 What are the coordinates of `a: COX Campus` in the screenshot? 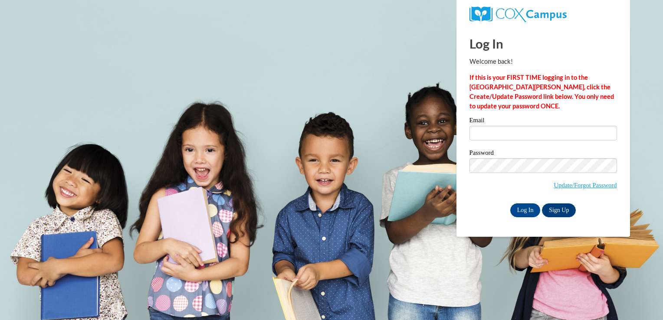 It's located at (543, 14).